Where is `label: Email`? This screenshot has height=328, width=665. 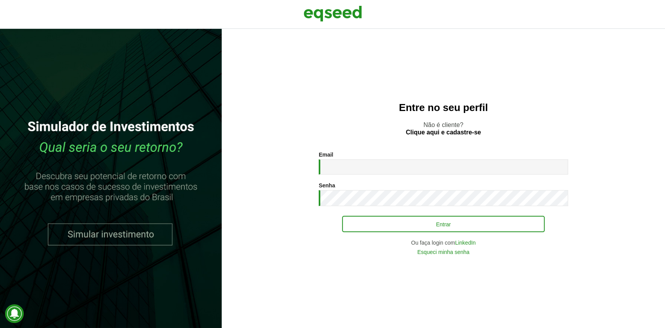
label: Email is located at coordinates (326, 155).